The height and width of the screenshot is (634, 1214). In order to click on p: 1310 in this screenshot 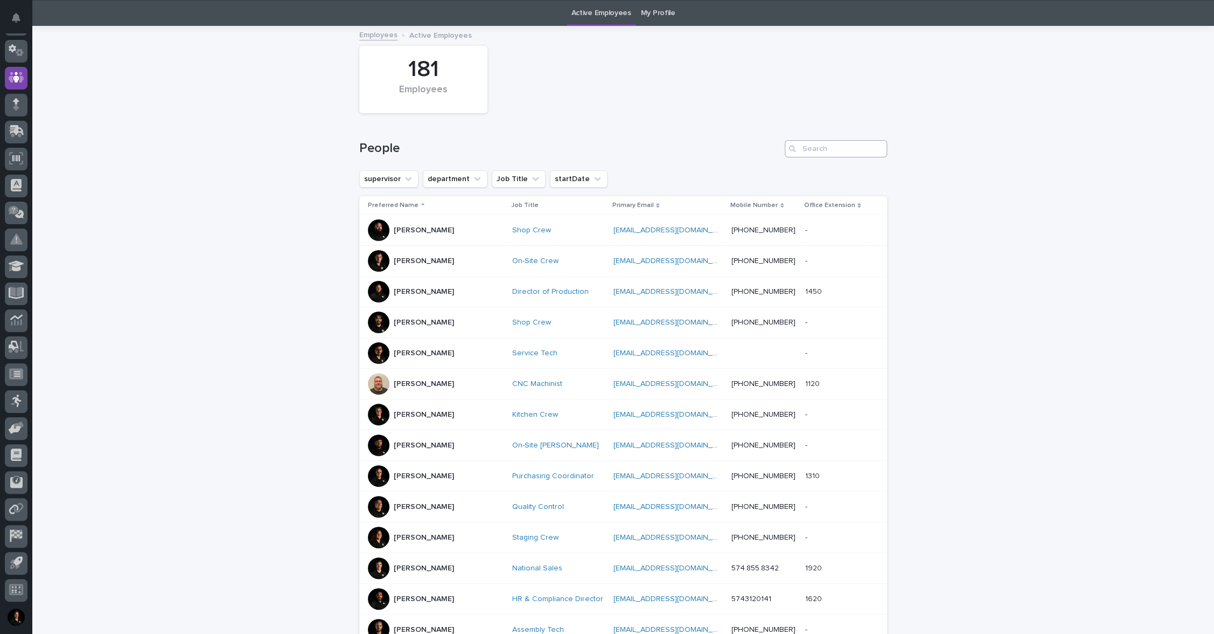, I will do `click(813, 475)`.